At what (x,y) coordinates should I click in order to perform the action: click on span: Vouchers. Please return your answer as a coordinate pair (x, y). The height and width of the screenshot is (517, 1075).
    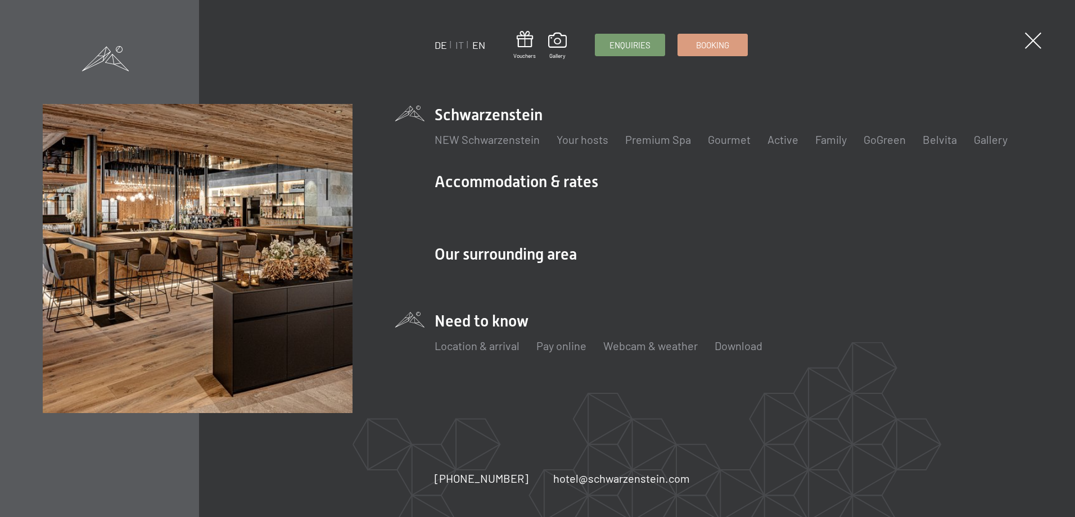
    Looking at the image, I should click on (524, 56).